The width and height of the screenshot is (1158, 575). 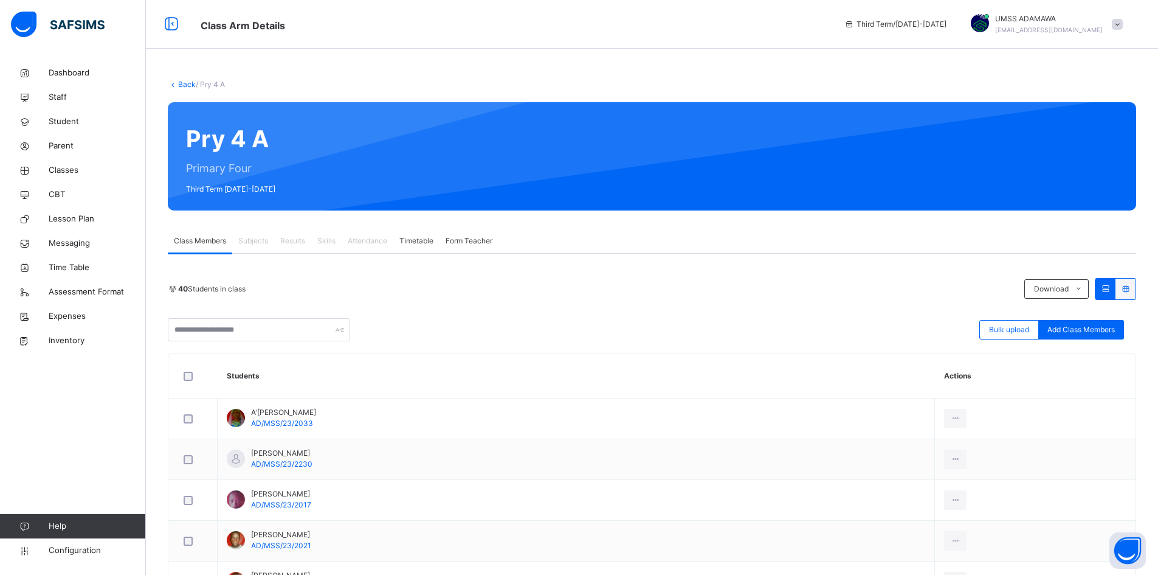 I want to click on span: Staff, so click(x=97, y=97).